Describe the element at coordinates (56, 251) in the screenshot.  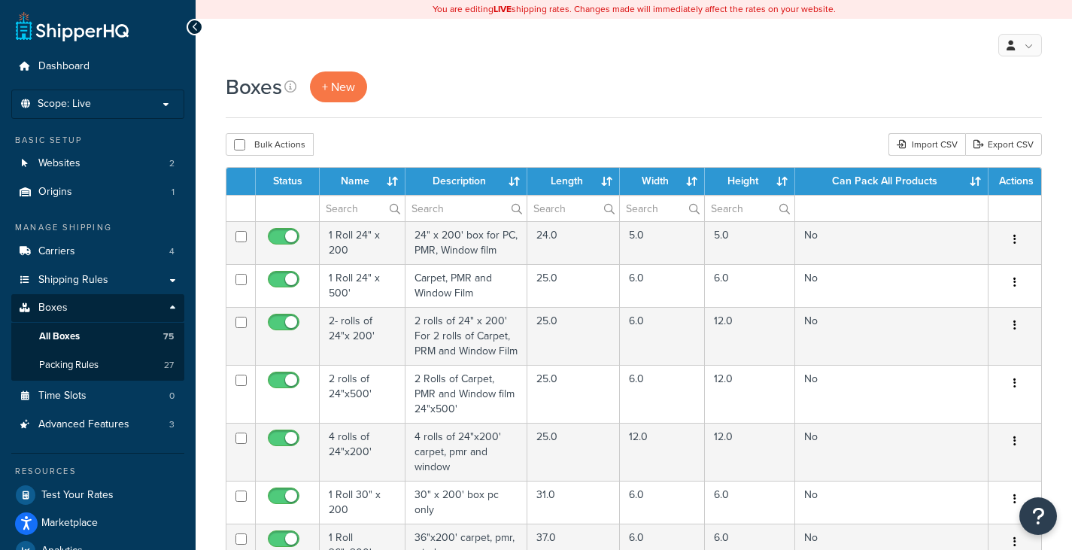
I see `span: Carriers` at that location.